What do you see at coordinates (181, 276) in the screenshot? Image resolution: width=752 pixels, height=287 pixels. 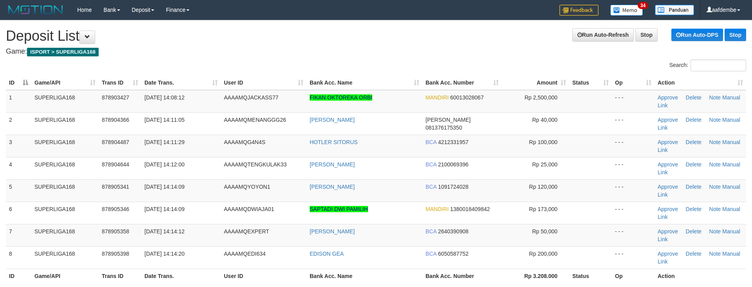 I see `th: Date Trans.` at bounding box center [181, 276].